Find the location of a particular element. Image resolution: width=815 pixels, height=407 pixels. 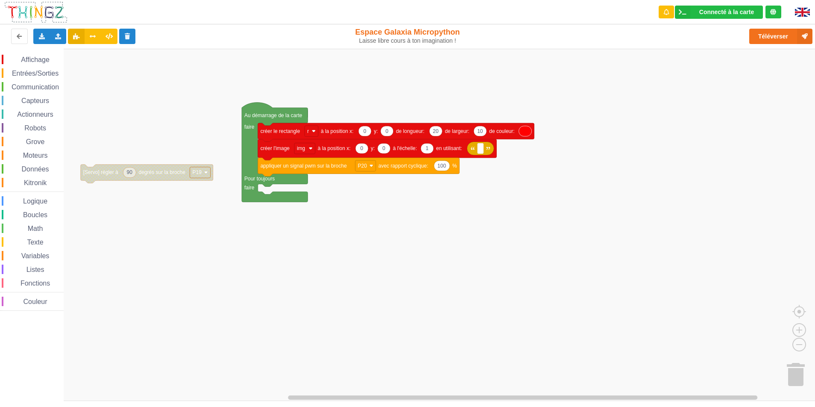

text: Pour toujours is located at coordinates (259, 179).